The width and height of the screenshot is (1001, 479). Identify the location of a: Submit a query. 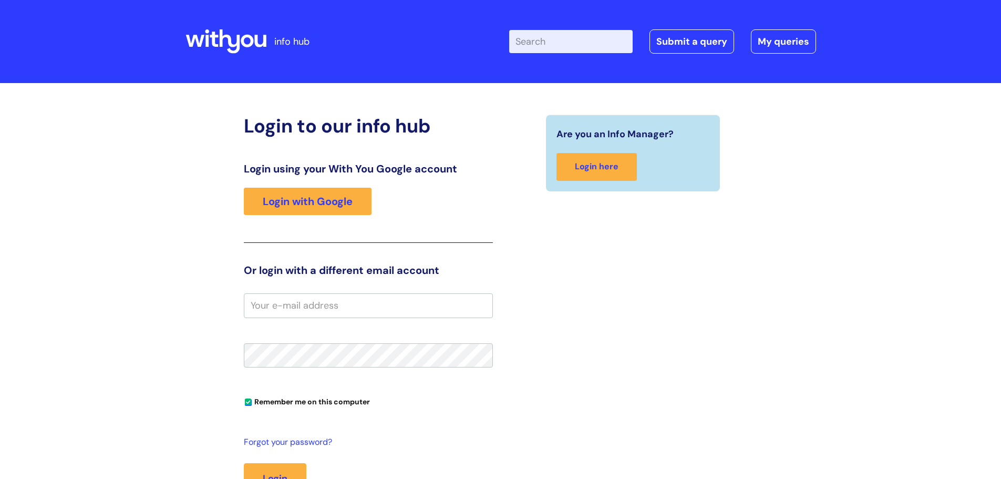
(691, 42).